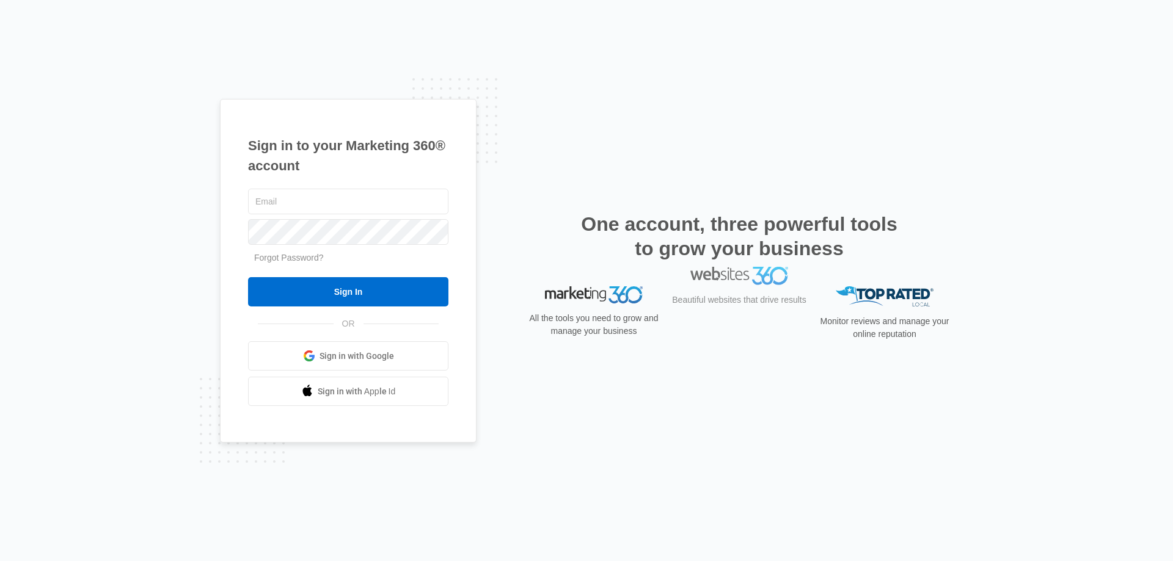 The width and height of the screenshot is (1173, 561). What do you see at coordinates (594, 295) in the screenshot?
I see `img: Marketing 360` at bounding box center [594, 295].